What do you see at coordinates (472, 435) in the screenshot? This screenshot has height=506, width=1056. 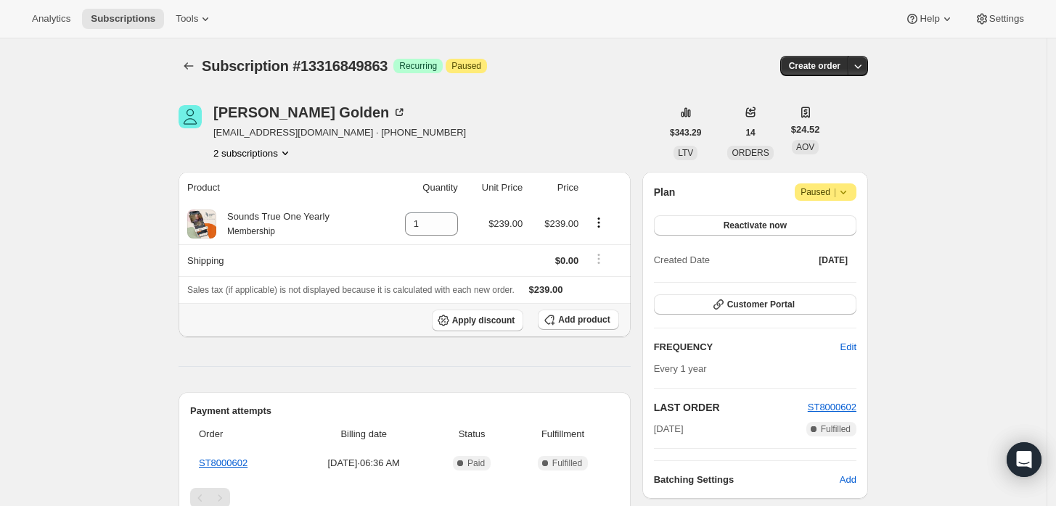 I see `span: Status` at bounding box center [472, 435].